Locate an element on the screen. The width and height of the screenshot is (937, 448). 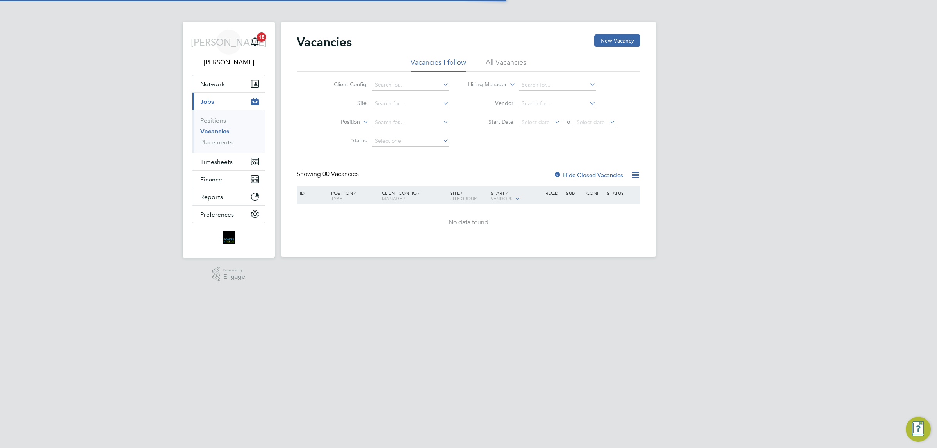
li: All Vacancies is located at coordinates (506, 65).